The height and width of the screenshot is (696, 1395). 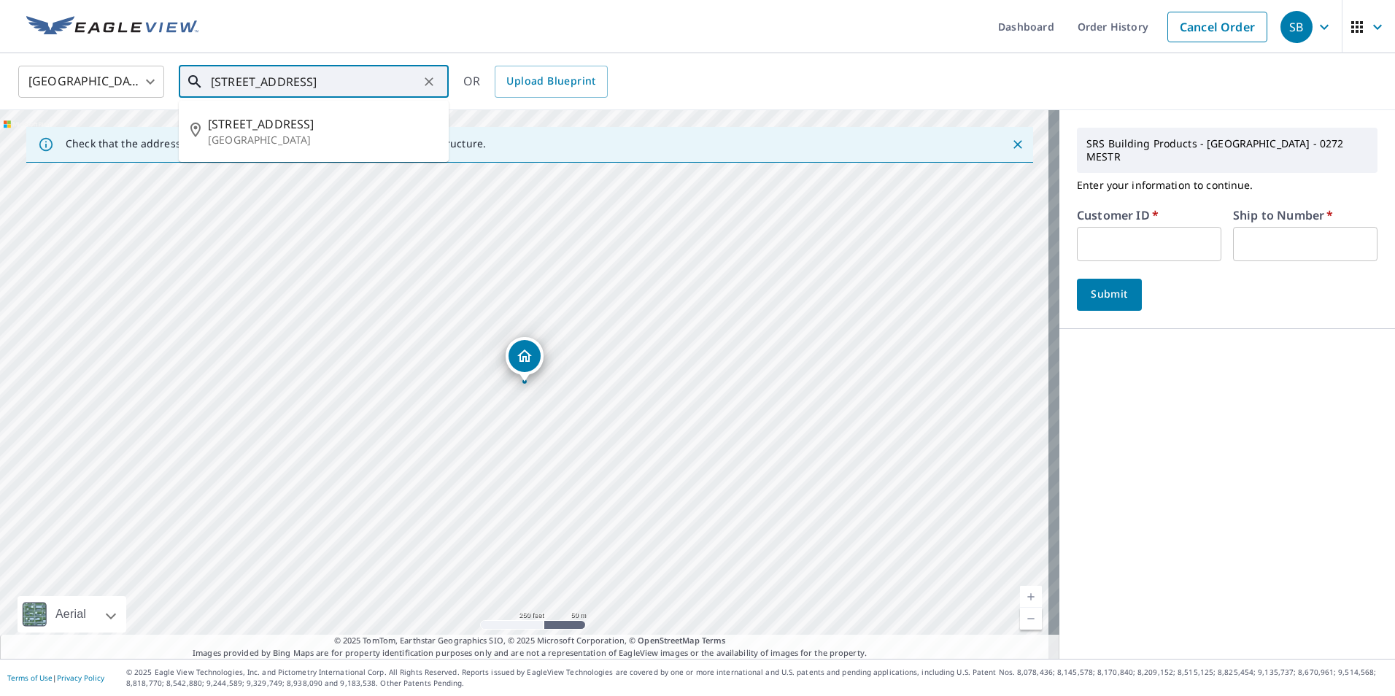 What do you see at coordinates (714, 640) in the screenshot?
I see `a: Terms` at bounding box center [714, 640].